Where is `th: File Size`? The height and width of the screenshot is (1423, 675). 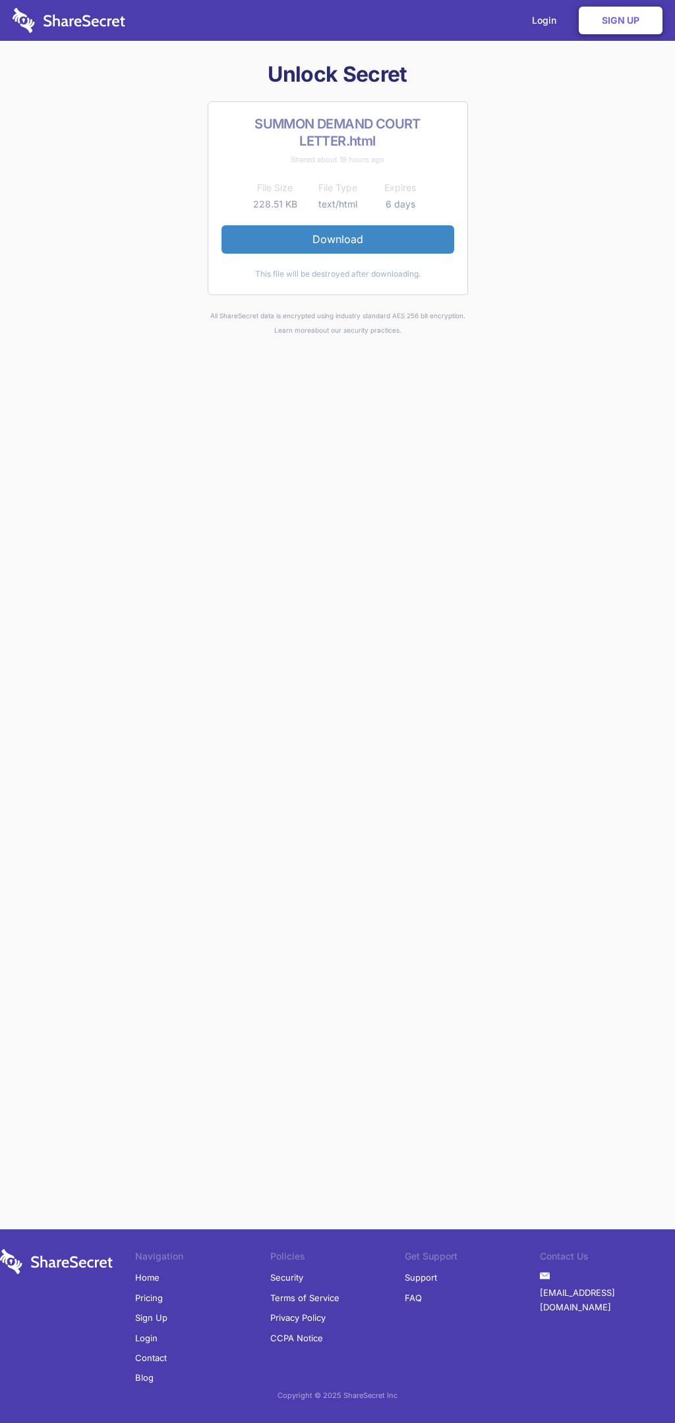 th: File Size is located at coordinates (275, 188).